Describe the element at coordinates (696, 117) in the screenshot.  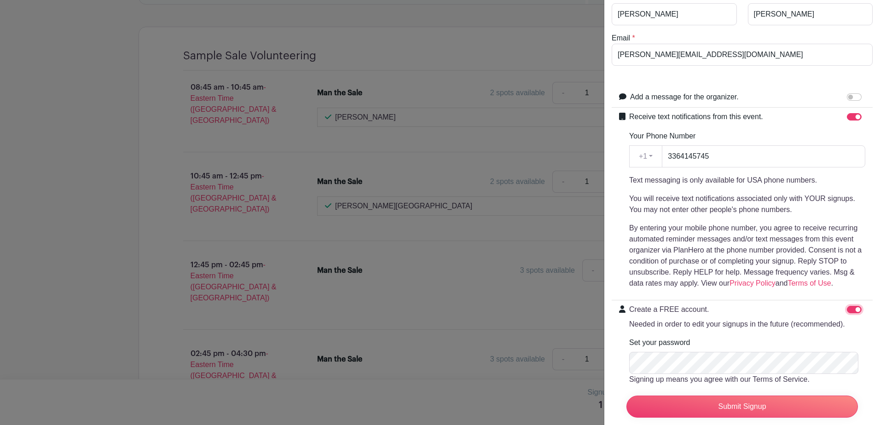
I see `label: Receive text notifications from this event.` at that location.